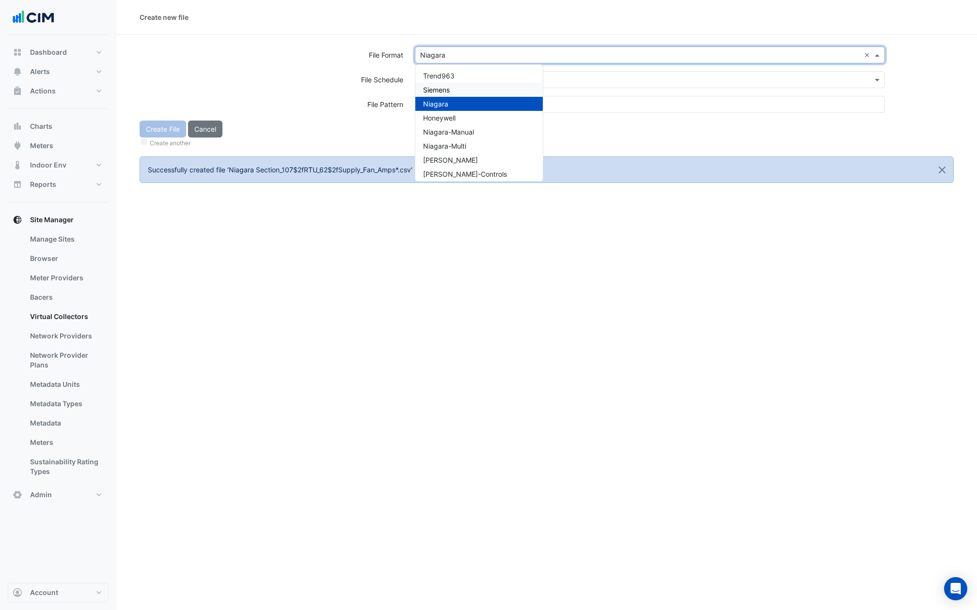 The height and width of the screenshot is (610, 977). I want to click on app-icon: Actions, so click(17, 91).